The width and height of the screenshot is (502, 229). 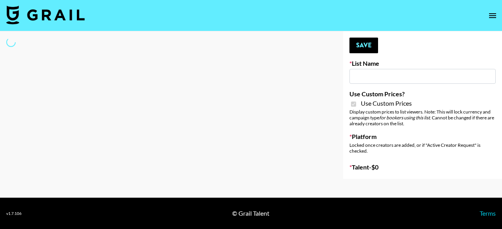 What do you see at coordinates (386, 104) in the screenshot?
I see `span: Use Custom Prices` at bounding box center [386, 104].